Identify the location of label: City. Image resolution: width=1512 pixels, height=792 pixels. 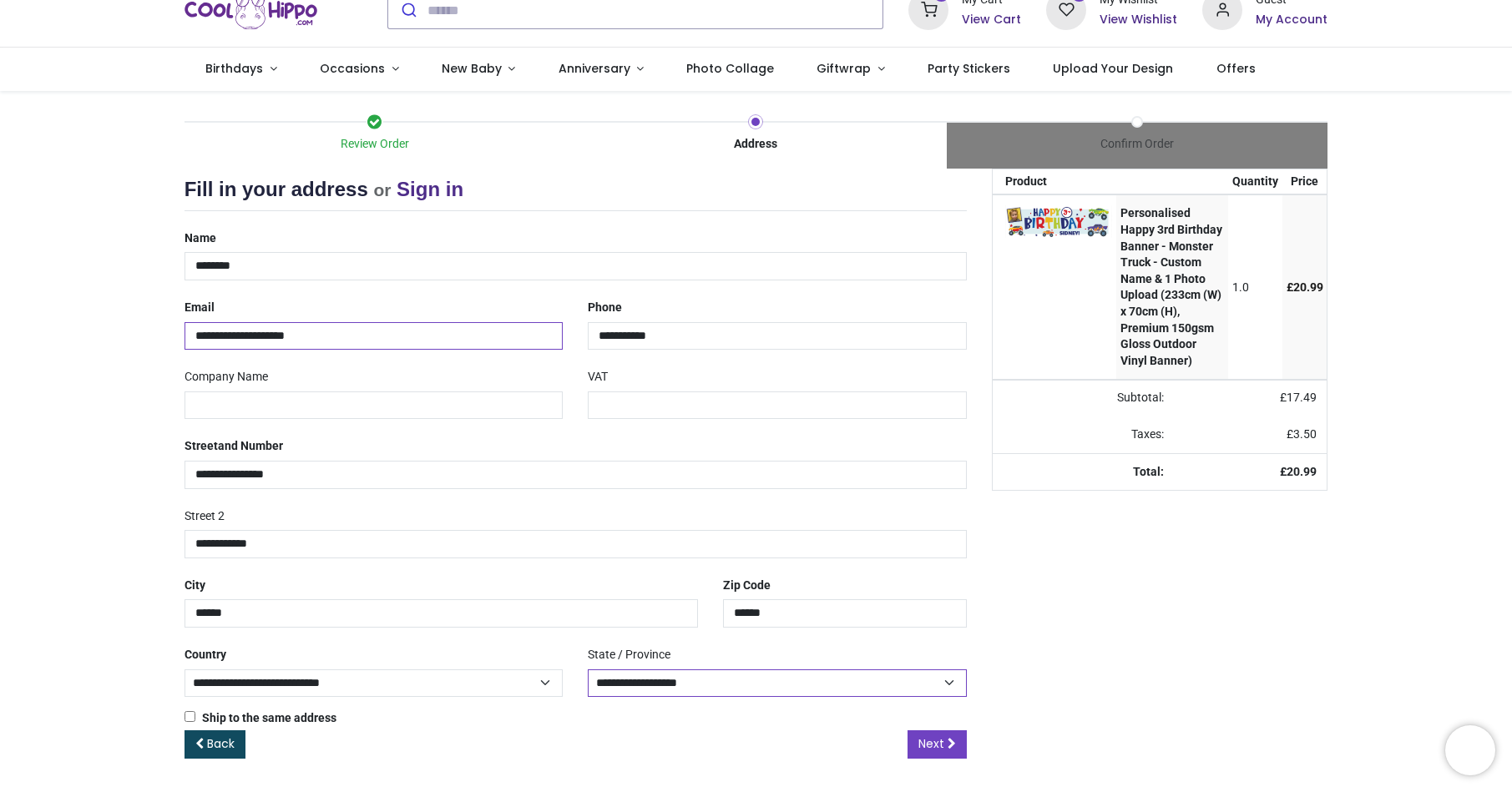
(195, 586).